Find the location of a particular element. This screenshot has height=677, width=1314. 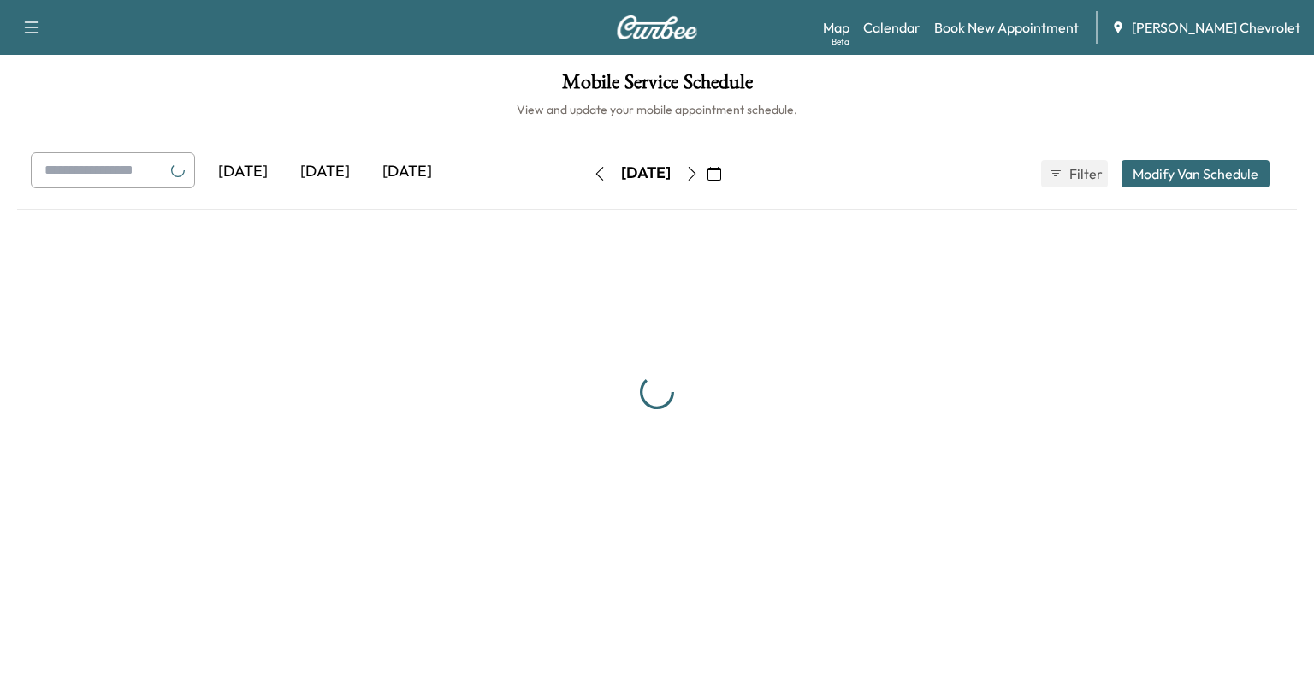

img: Curbee Logo is located at coordinates (657, 27).